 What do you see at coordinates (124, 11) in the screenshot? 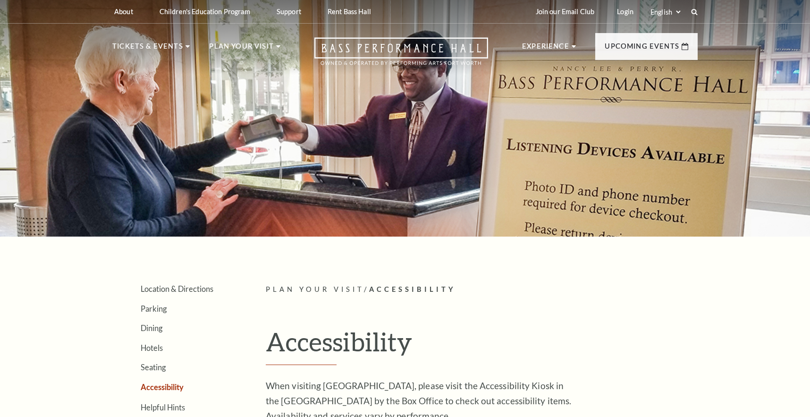
I see `p: About` at bounding box center [124, 11].